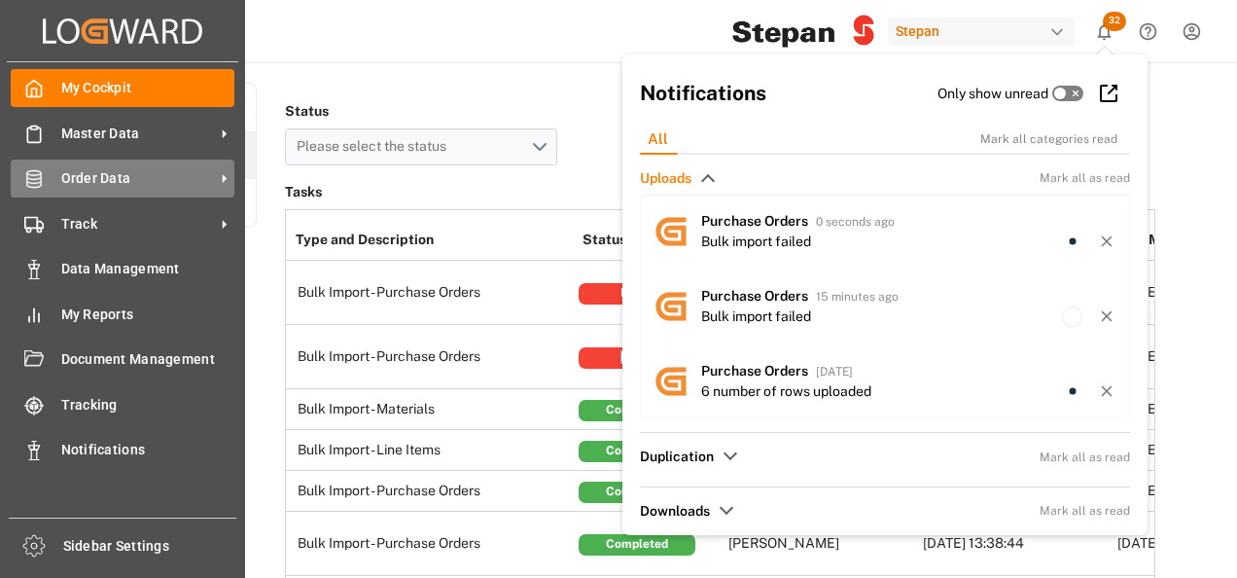 The width and height of the screenshot is (1237, 578). What do you see at coordinates (1148, 31) in the screenshot?
I see `button: Help Center` at bounding box center [1148, 31].